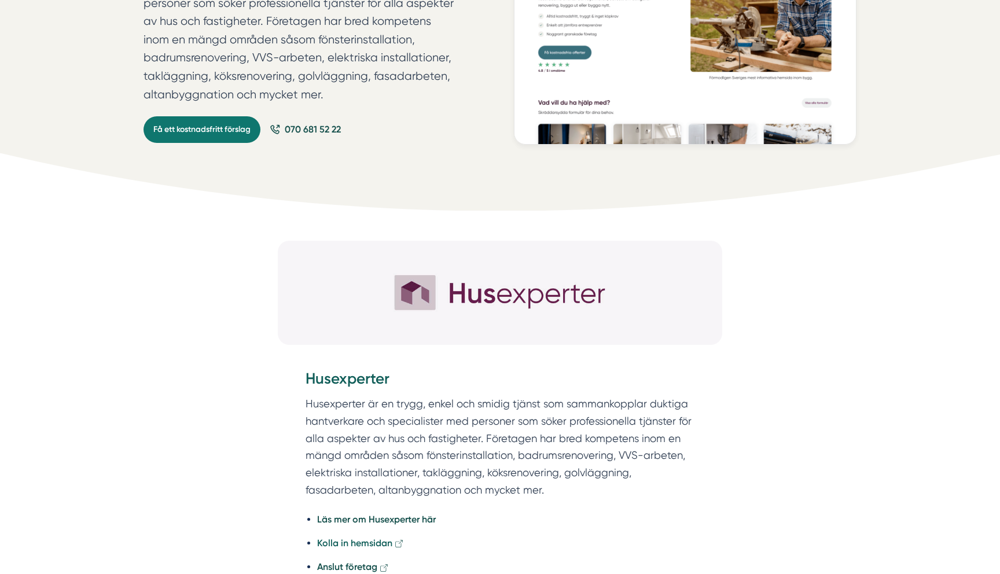 This screenshot has height=574, width=1000. What do you see at coordinates (355, 543) in the screenshot?
I see `strong: Kolla in hemsidan` at bounding box center [355, 543].